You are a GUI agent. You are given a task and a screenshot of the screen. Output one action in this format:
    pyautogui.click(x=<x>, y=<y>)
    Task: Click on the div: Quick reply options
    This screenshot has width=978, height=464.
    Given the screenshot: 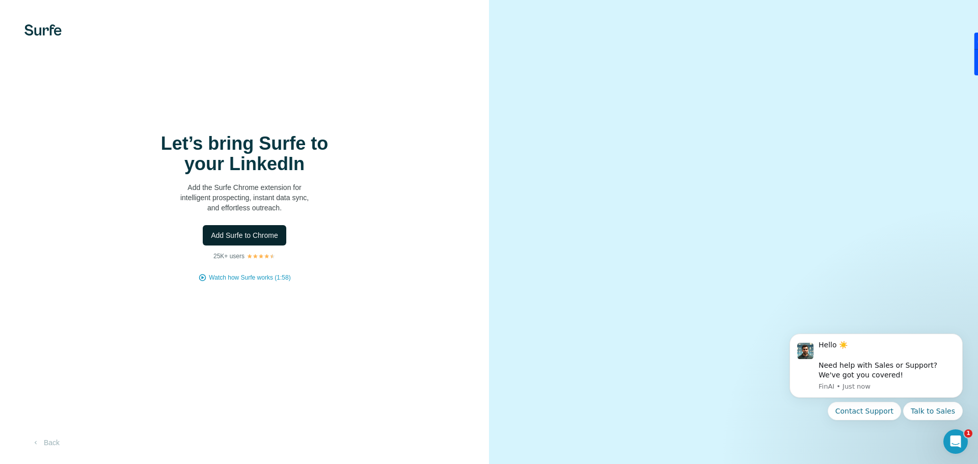 What is the action you would take?
    pyautogui.click(x=102, y=90)
    